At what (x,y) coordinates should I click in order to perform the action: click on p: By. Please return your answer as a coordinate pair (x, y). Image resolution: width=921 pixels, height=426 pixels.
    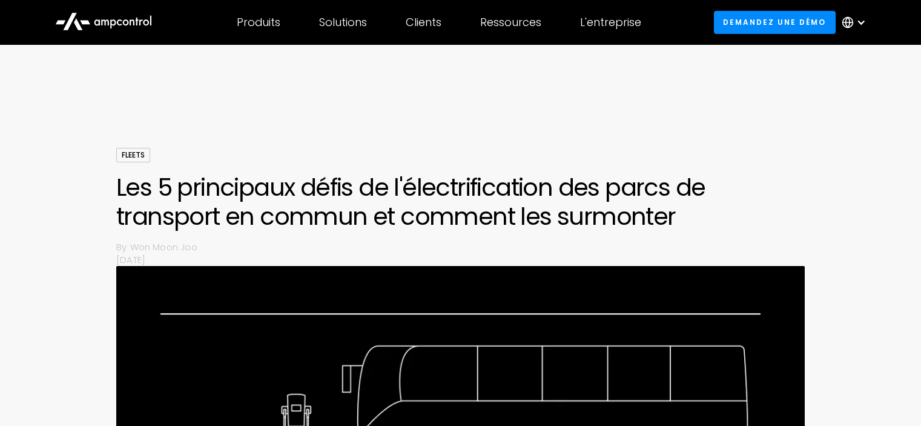
    Looking at the image, I should click on (123, 246).